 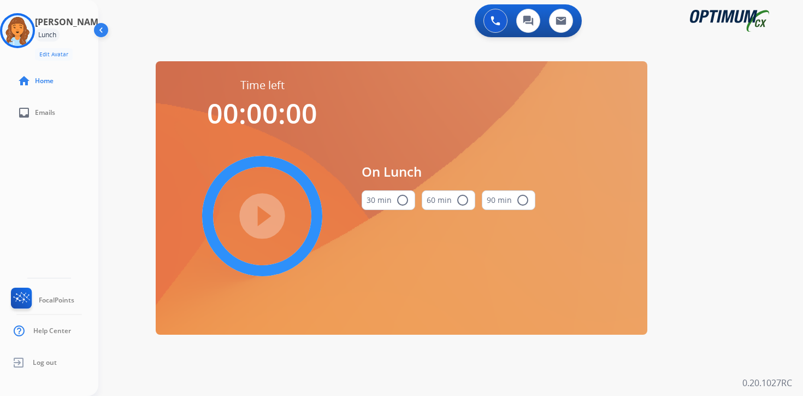 What do you see at coordinates (24, 113) in the screenshot?
I see `mat-icon: inbox` at bounding box center [24, 113].